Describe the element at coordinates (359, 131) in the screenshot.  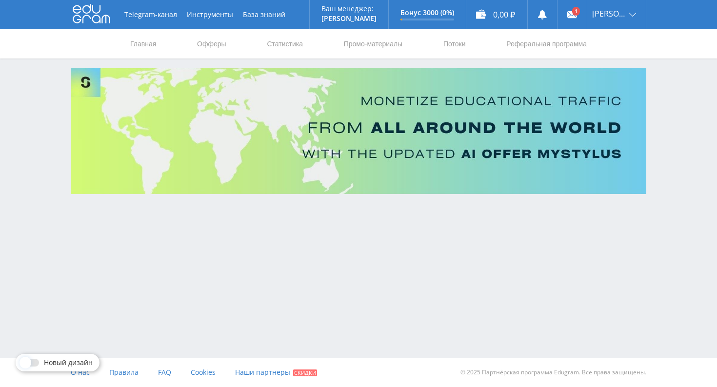
I see `img: Banner` at that location.